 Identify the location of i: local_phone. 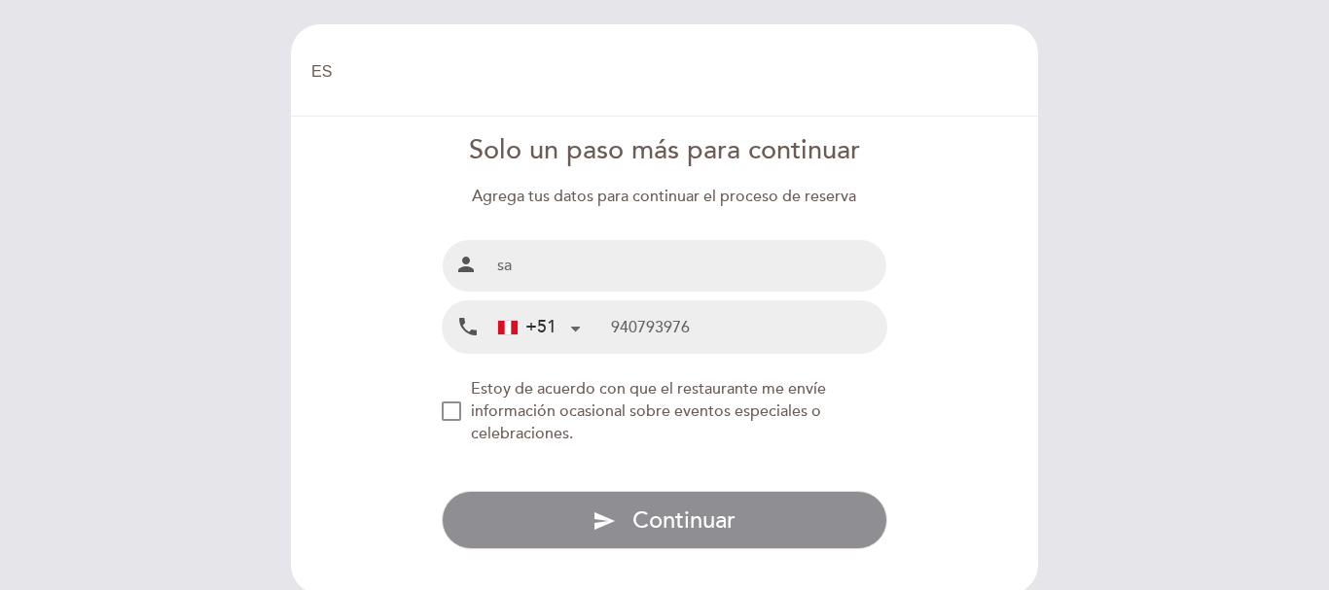
(468, 327).